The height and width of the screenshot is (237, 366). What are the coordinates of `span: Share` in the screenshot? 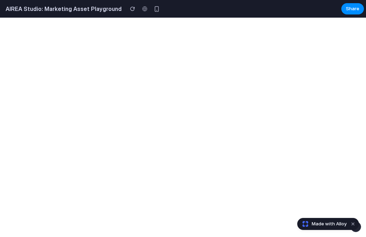 It's located at (353, 9).